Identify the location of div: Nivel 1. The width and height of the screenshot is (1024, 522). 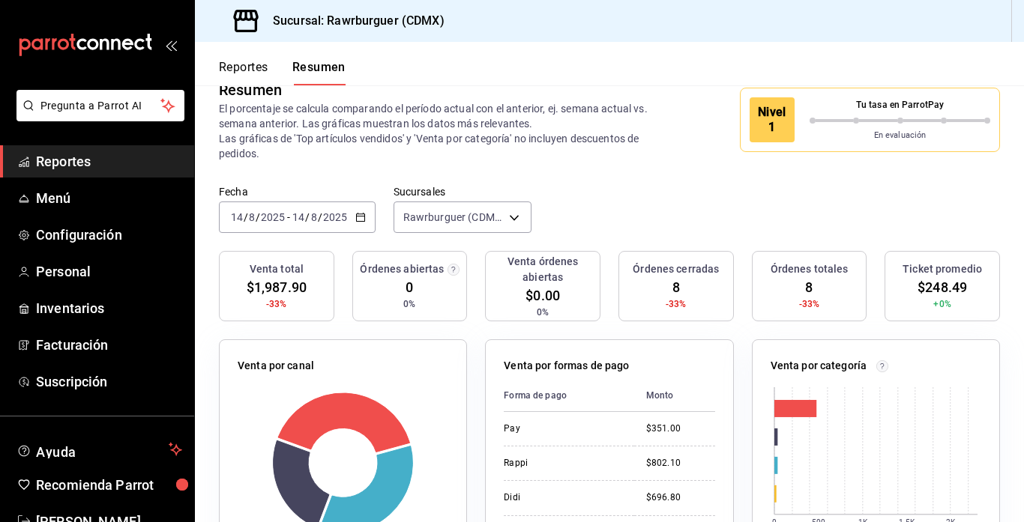
(772, 120).